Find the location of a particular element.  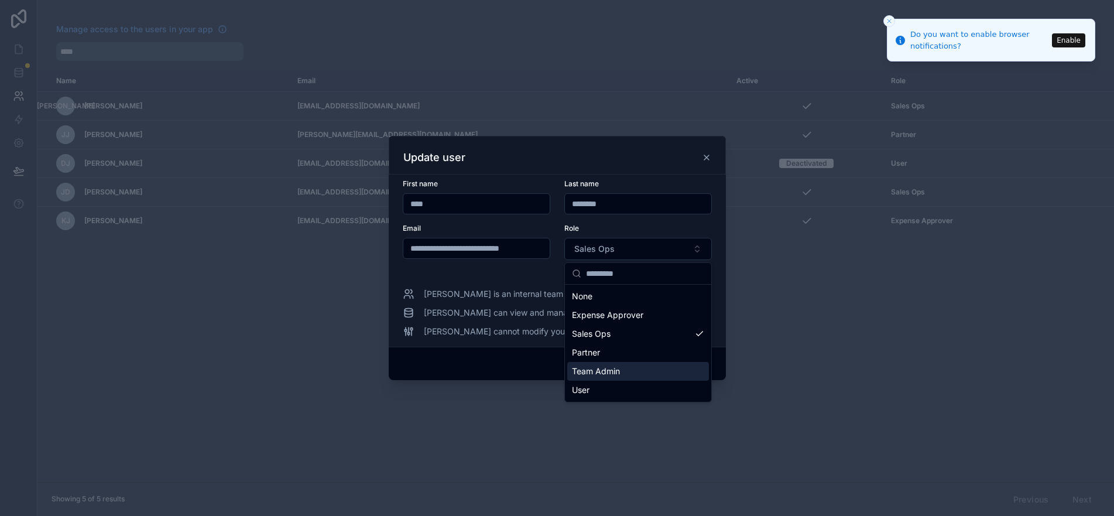

div: Do you want to enable browser notifications? is located at coordinates (979, 40).